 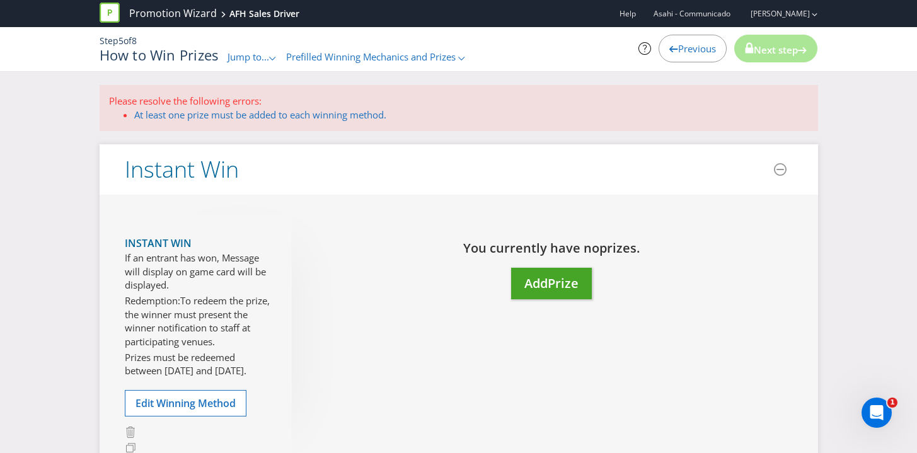 I want to click on h4: Instant Win, so click(x=199, y=244).